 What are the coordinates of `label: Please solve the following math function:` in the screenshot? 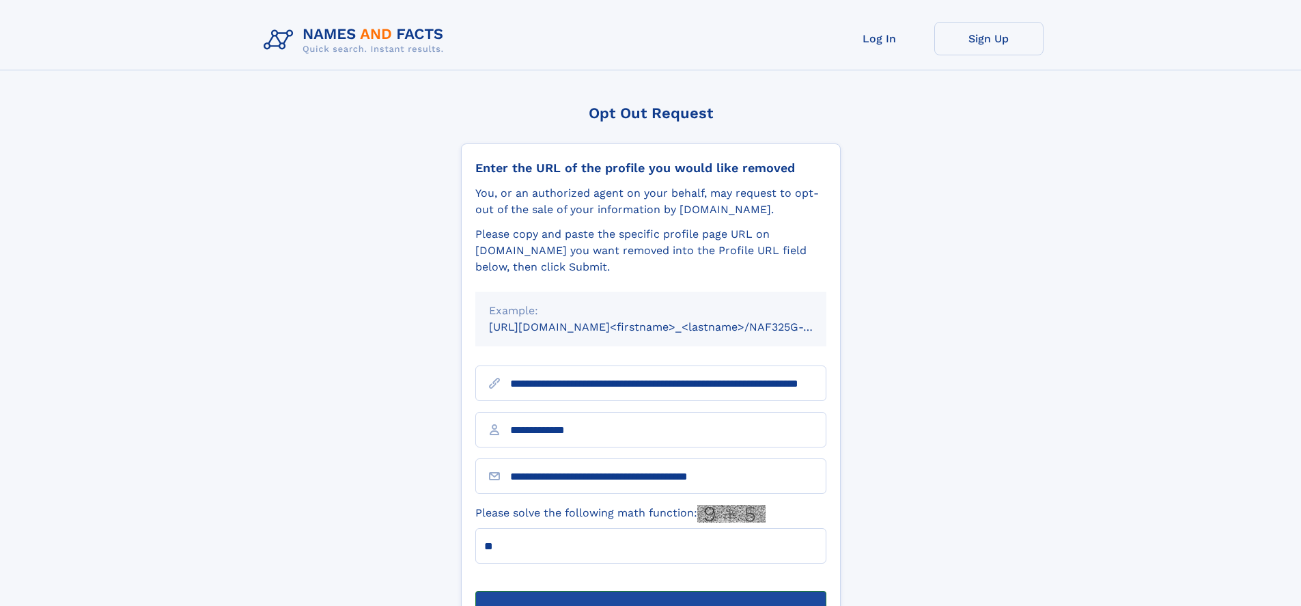 It's located at (620, 513).